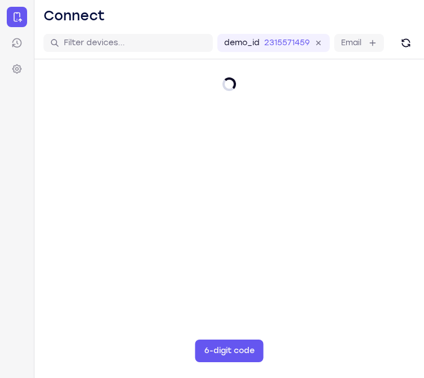 The image size is (424, 378). Describe the element at coordinates (135, 43) in the screenshot. I see `input: Filter devices...` at that location.